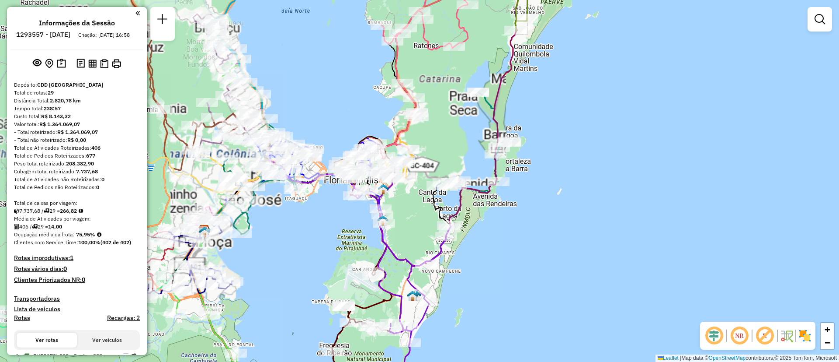  What do you see at coordinates (77, 268) in the screenshot?
I see `h4: Rotas vários dias:` at bounding box center [77, 268].